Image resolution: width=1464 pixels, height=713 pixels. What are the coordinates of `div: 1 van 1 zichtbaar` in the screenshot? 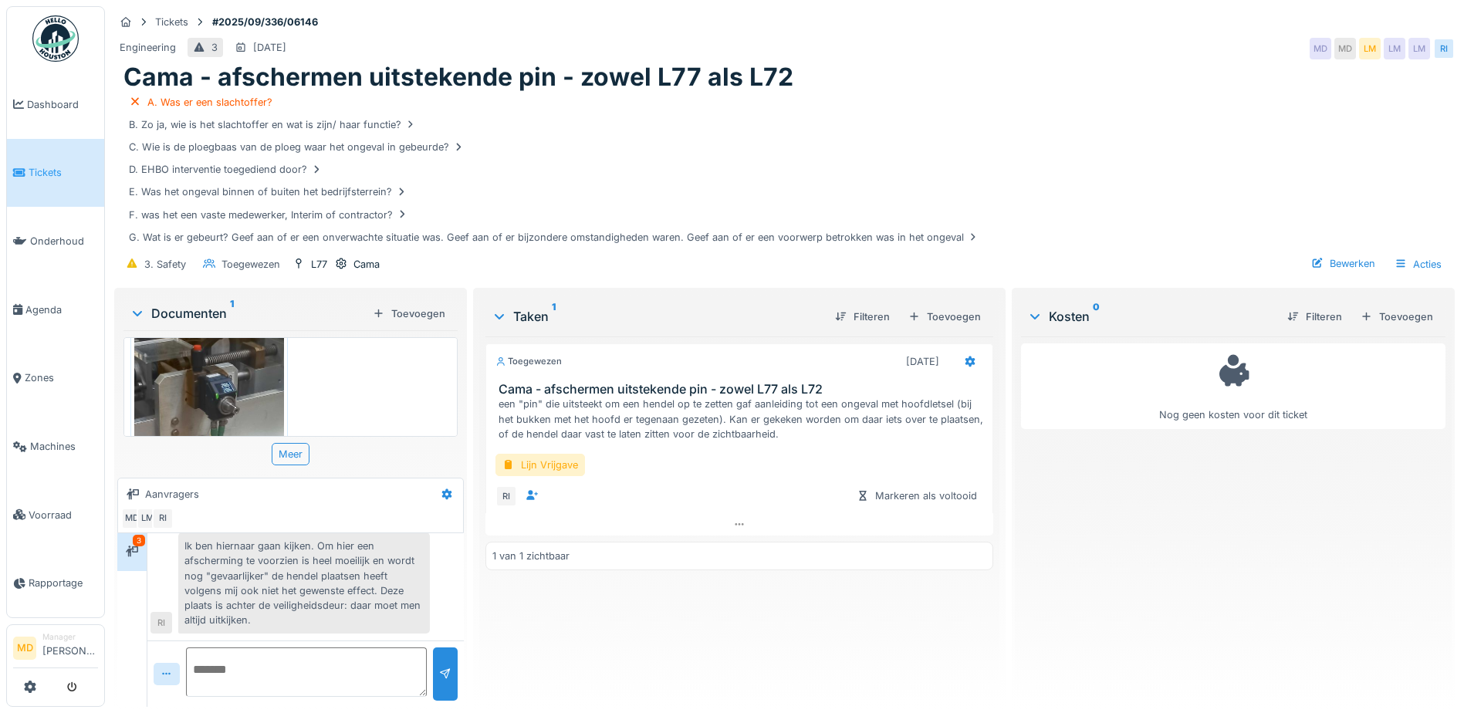 It's located at (531, 556).